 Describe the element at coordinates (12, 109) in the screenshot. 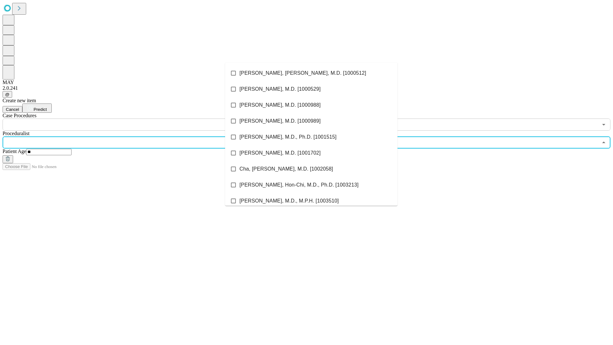

I see `span: Cancel` at that location.